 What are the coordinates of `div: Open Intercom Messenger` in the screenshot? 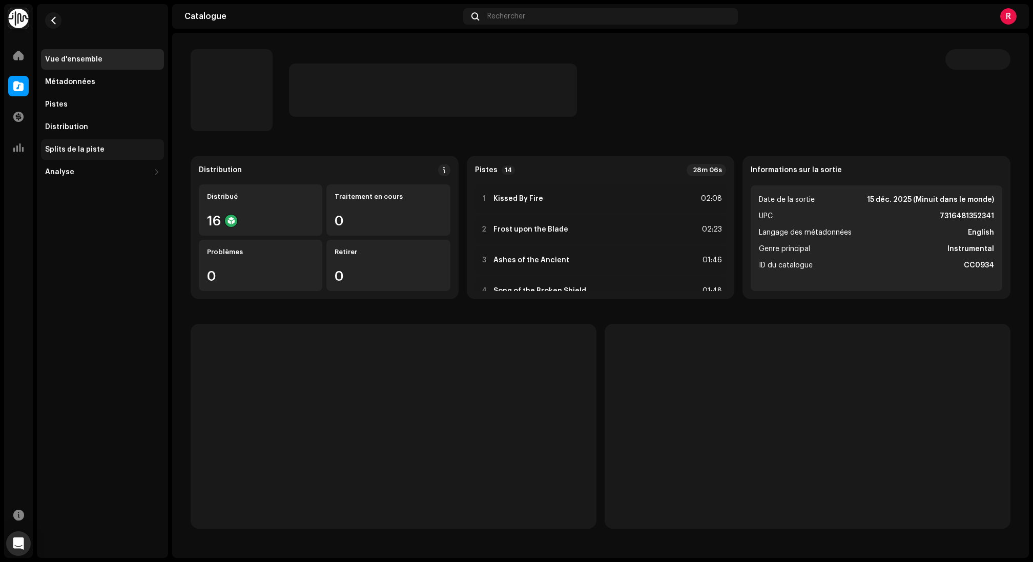 It's located at (18, 544).